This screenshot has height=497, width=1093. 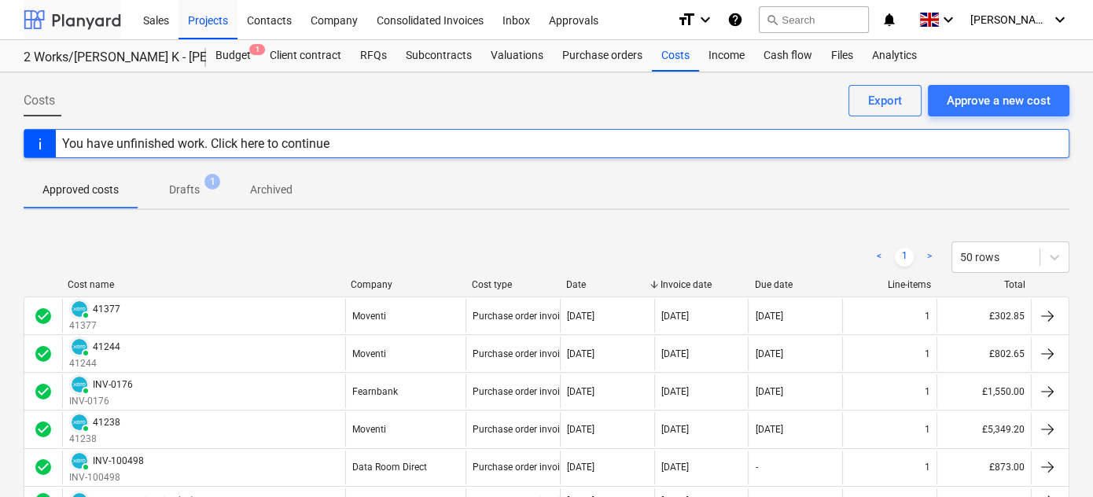 I want to click on div: 41244, so click(x=106, y=347).